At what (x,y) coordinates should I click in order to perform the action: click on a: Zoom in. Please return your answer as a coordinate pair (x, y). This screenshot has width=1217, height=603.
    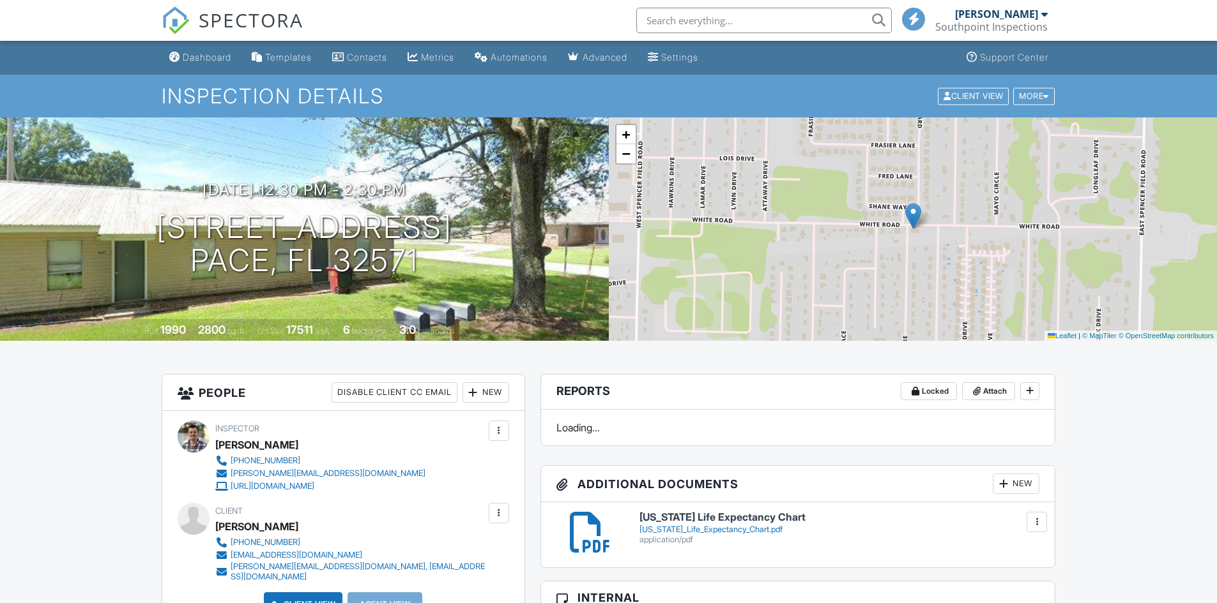
    Looking at the image, I should click on (626, 135).